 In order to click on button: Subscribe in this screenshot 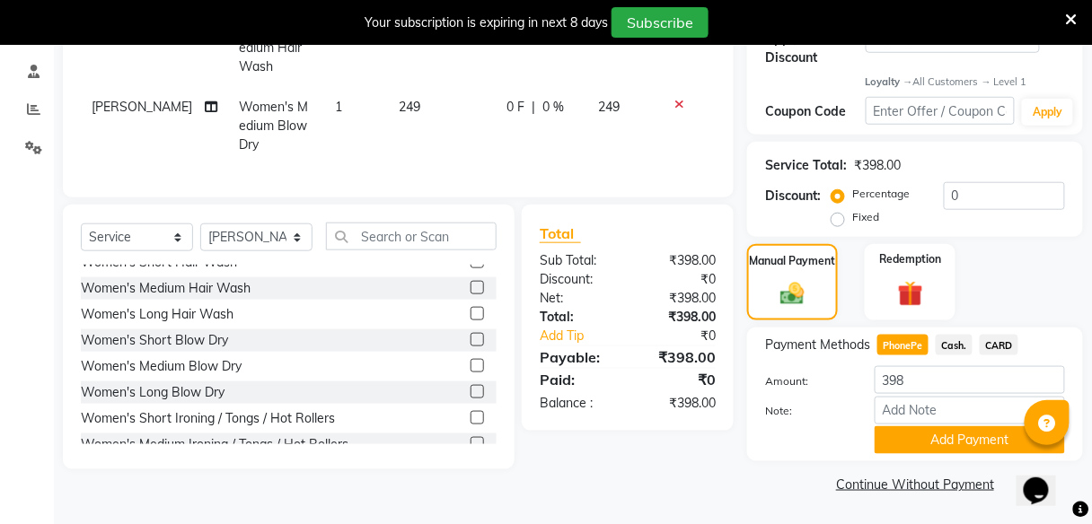, I will do `click(660, 22)`.